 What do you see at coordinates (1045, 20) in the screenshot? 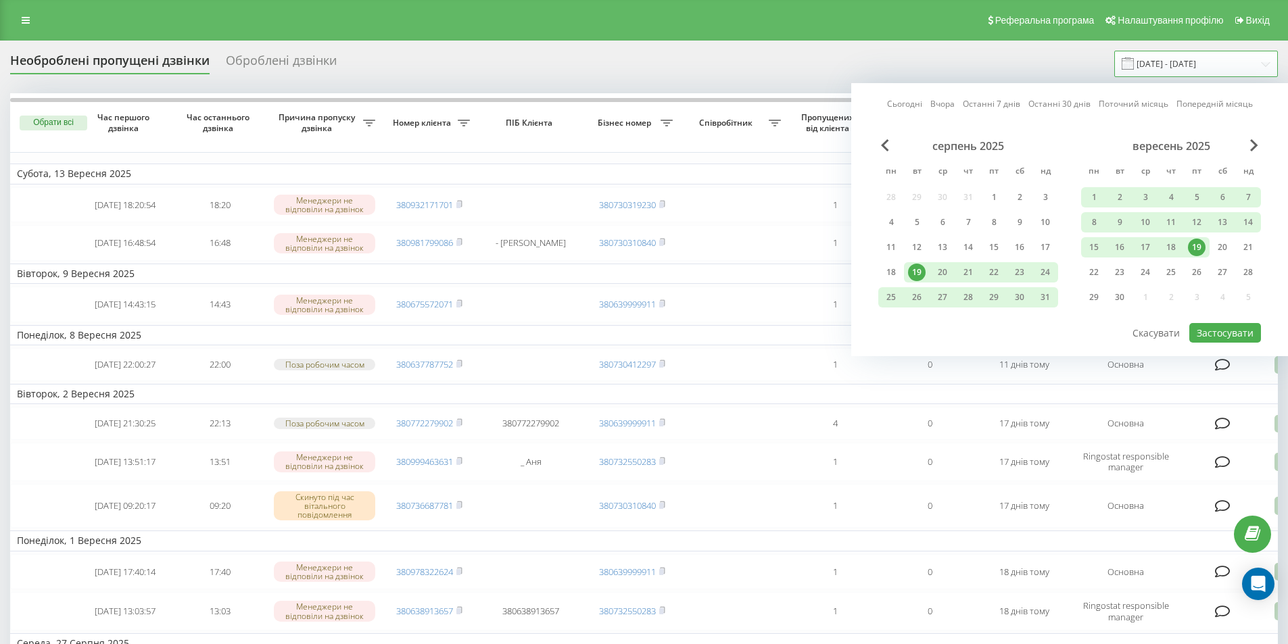
I see `span: Реферальна програма` at bounding box center [1045, 20].